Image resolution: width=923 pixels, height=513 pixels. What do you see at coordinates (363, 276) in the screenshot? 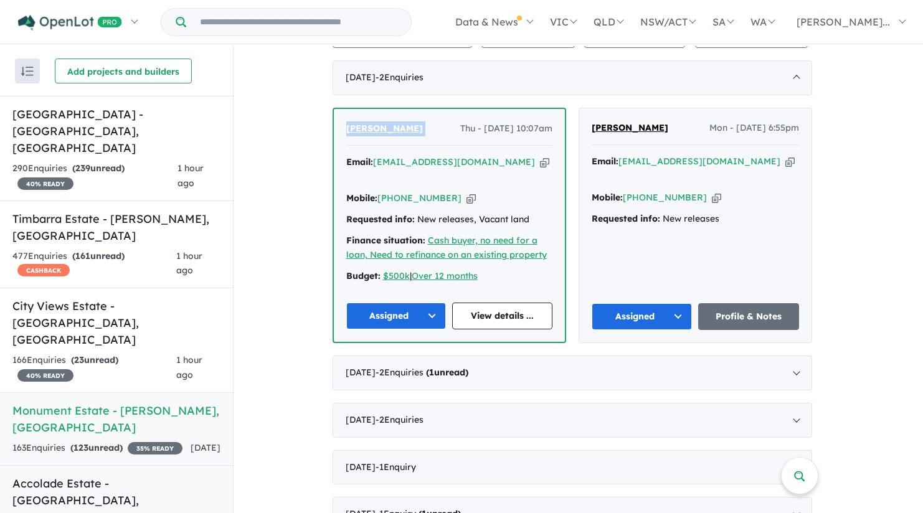
I see `strong: Budget:` at bounding box center [363, 276].